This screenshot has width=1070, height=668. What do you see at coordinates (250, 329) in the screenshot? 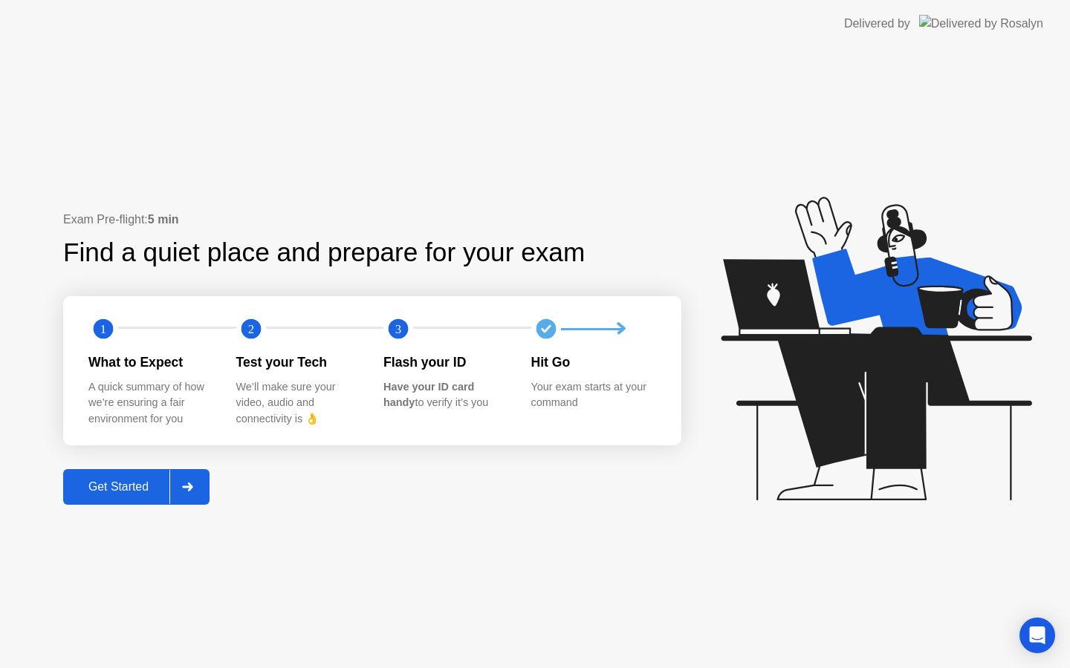
I see `text: 2` at bounding box center [250, 329].